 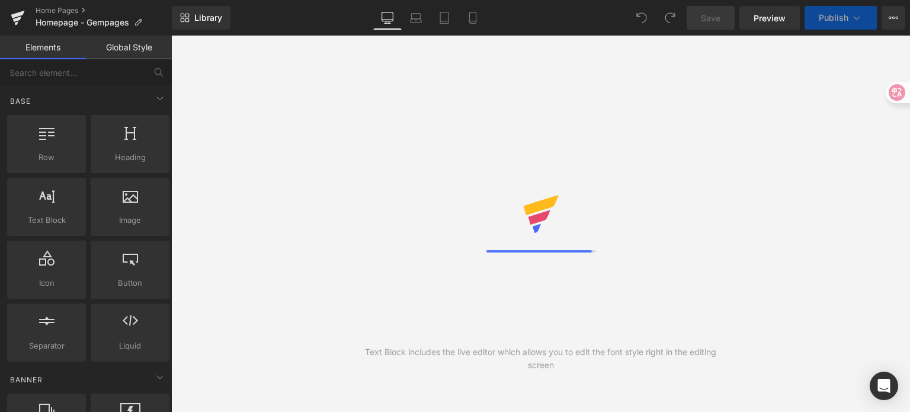 I want to click on span: Row, so click(x=46, y=157).